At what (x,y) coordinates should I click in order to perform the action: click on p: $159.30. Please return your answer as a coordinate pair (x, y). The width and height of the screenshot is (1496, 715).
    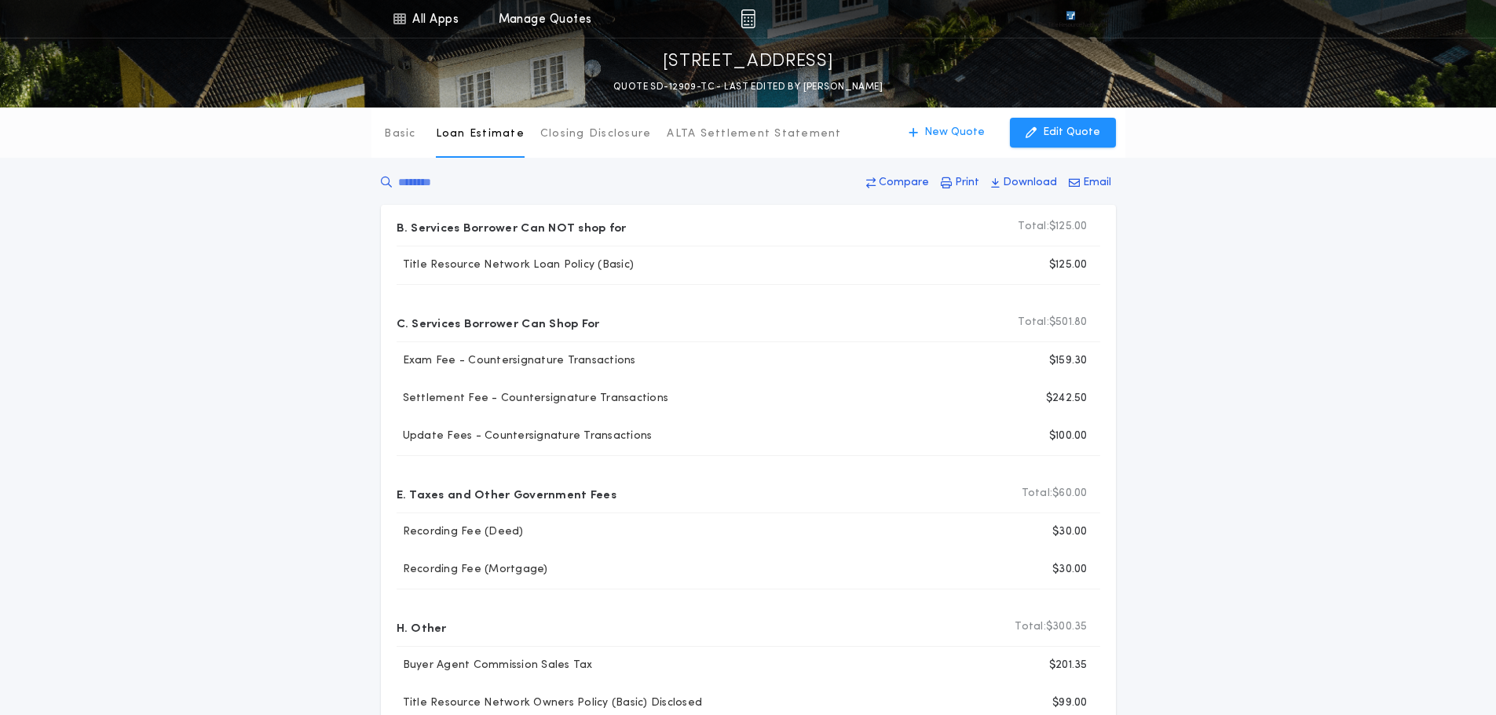
    Looking at the image, I should click on (1068, 361).